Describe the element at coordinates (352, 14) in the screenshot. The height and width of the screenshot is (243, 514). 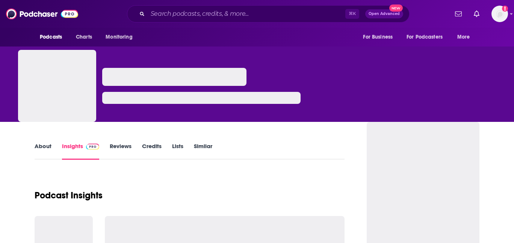
I see `span: ⌘ K` at that location.